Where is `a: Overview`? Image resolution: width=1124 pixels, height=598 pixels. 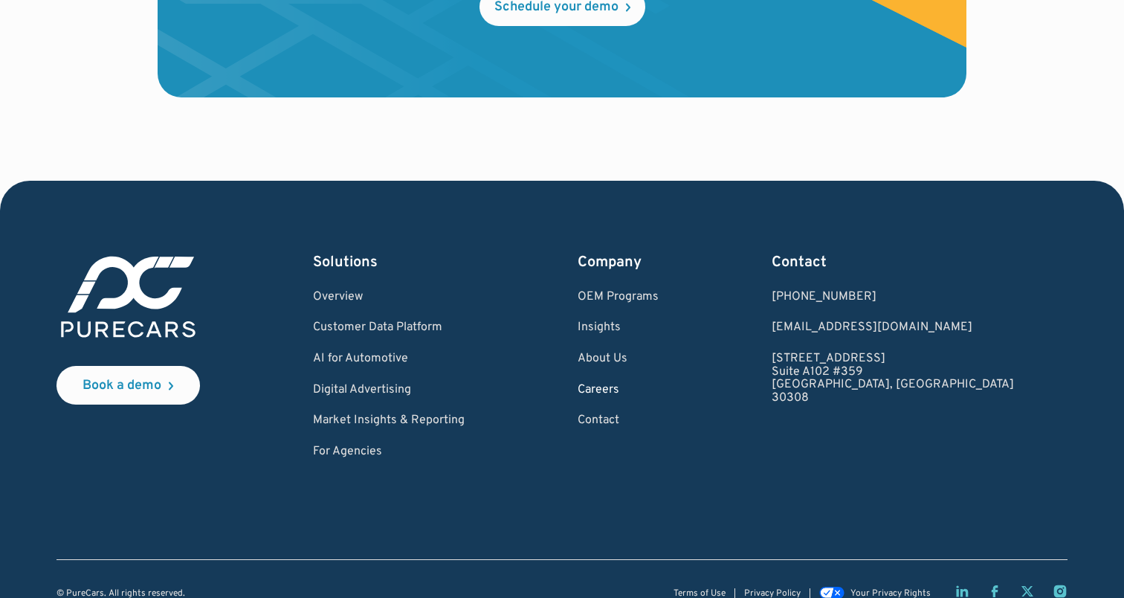
a: Overview is located at coordinates (389, 297).